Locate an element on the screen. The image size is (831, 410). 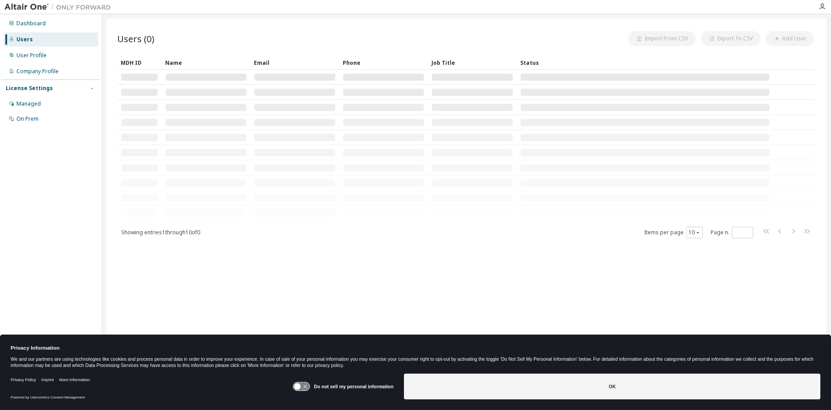
div: Managed is located at coordinates (28, 104).